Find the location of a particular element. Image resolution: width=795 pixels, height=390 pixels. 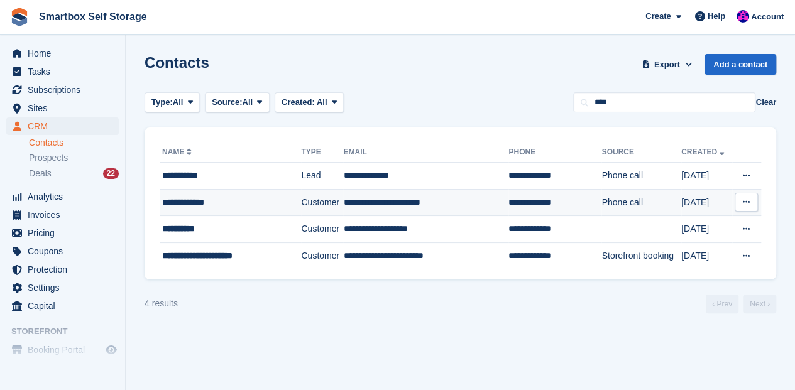

a: Deals 22 is located at coordinates (74, 173).